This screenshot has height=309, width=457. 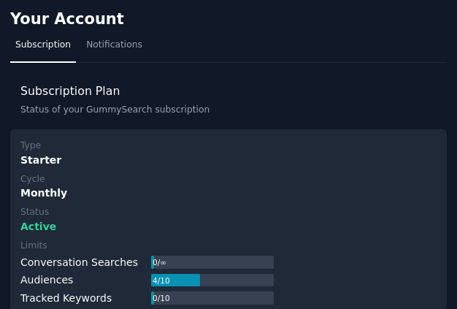 What do you see at coordinates (114, 45) in the screenshot?
I see `span: Notifications` at bounding box center [114, 45].